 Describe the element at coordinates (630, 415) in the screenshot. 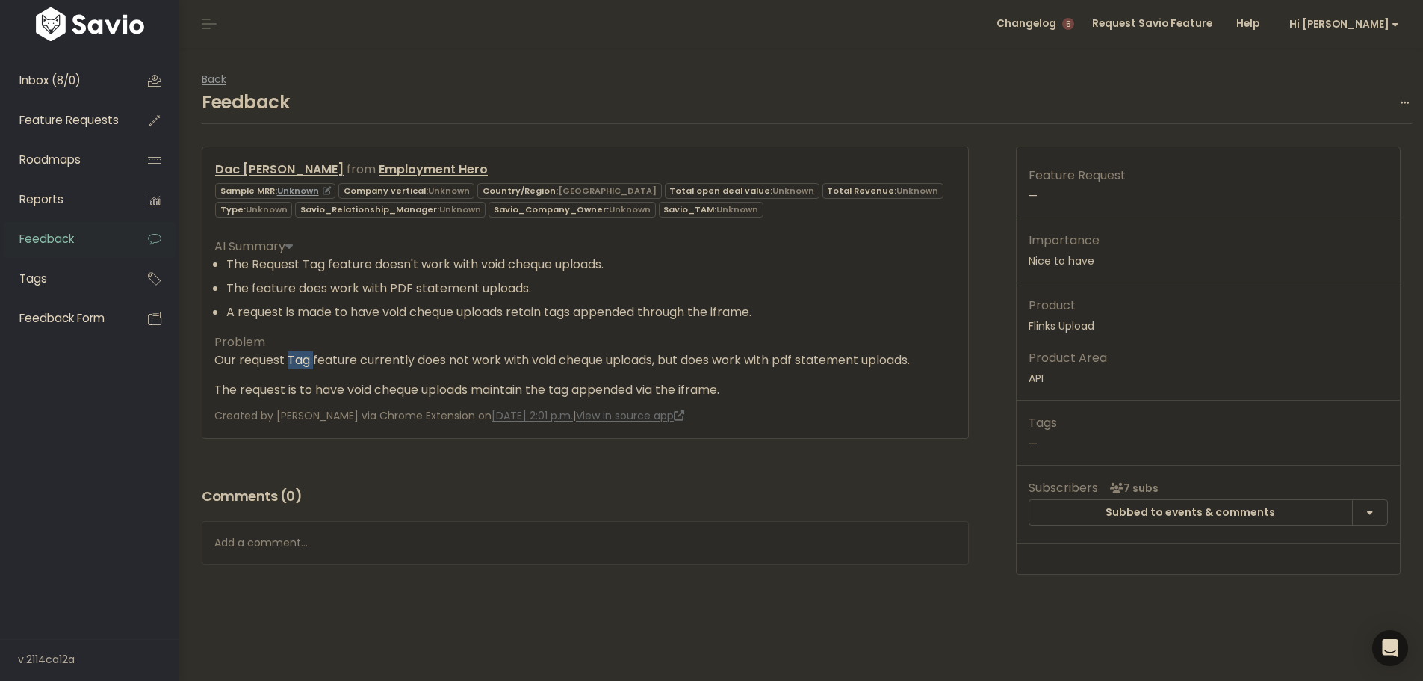

I see `a: View in source app` at that location.